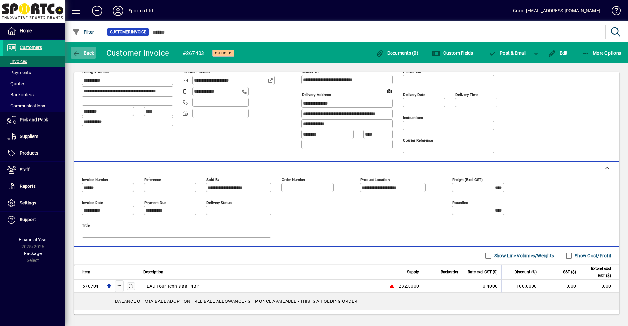 The width and height of the screenshot is (628, 326). What do you see at coordinates (108, 286) in the screenshot?
I see `span: Sportco Ltd Warehouse` at bounding box center [108, 286].